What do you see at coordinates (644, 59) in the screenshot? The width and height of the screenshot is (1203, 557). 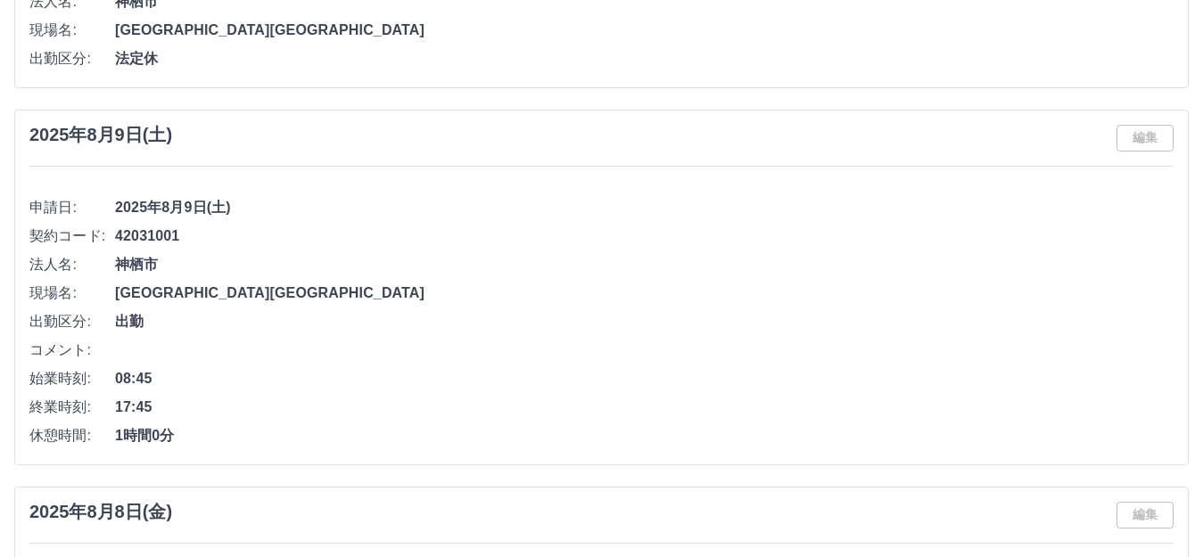 I see `span: 法定休` at bounding box center [644, 59].